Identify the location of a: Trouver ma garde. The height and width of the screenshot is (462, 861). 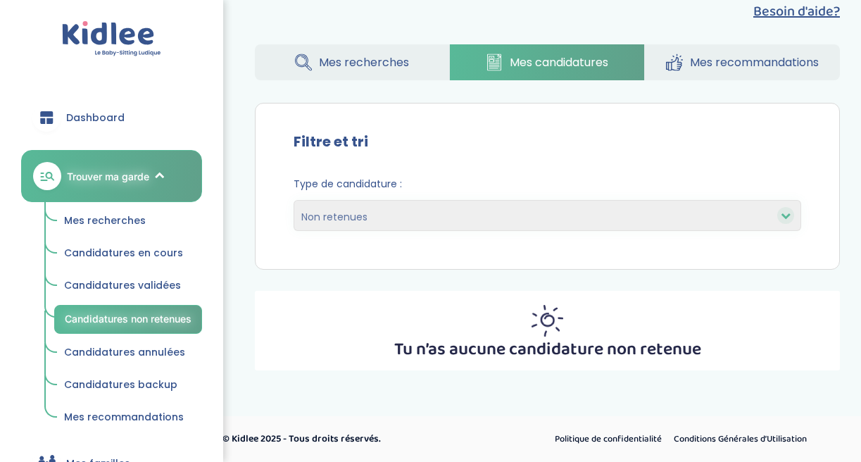
(111, 176).